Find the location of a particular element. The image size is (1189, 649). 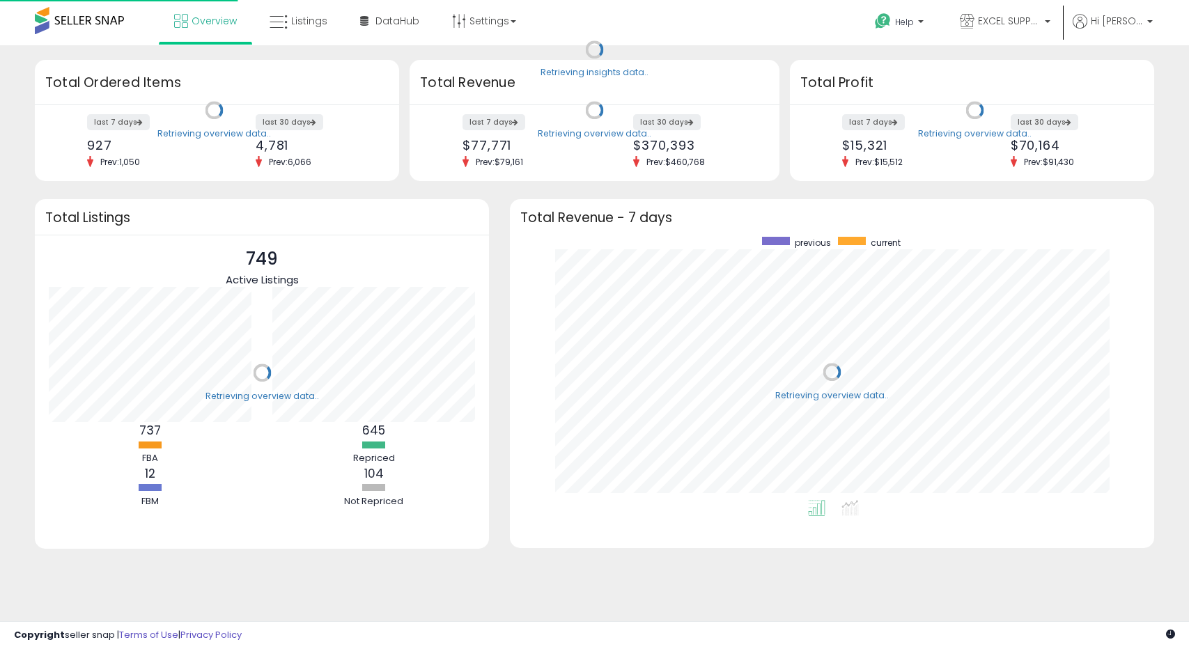

span: Help is located at coordinates (904, 22).